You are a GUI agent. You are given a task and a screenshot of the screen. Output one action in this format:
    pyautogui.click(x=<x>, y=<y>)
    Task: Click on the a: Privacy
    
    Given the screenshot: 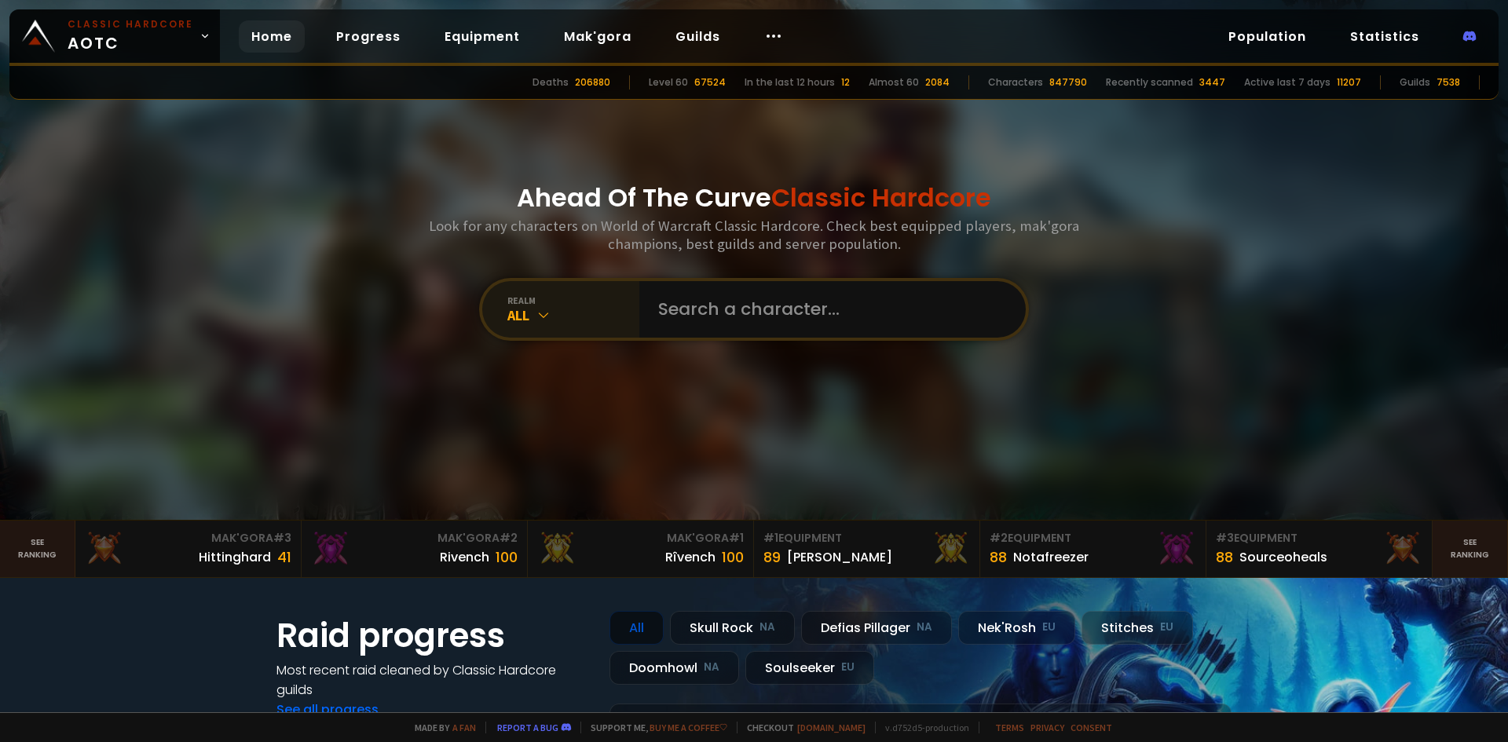 What is the action you would take?
    pyautogui.click(x=1047, y=727)
    